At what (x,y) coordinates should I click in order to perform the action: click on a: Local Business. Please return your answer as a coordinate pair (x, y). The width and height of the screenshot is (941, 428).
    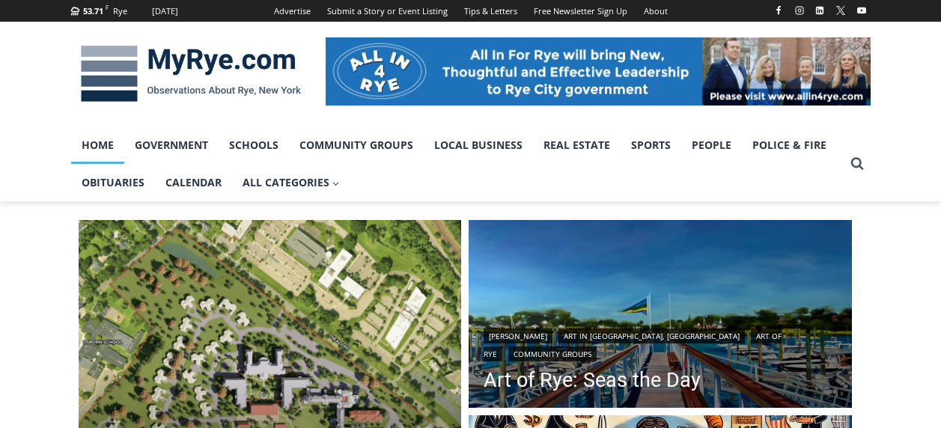
    Looking at the image, I should click on (479, 145).